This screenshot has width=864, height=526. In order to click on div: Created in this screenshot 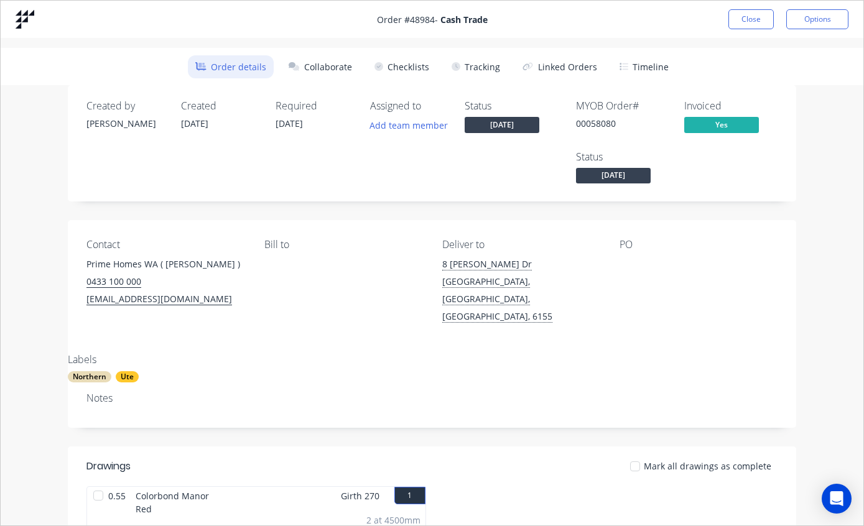, I will do `click(218, 106)`.